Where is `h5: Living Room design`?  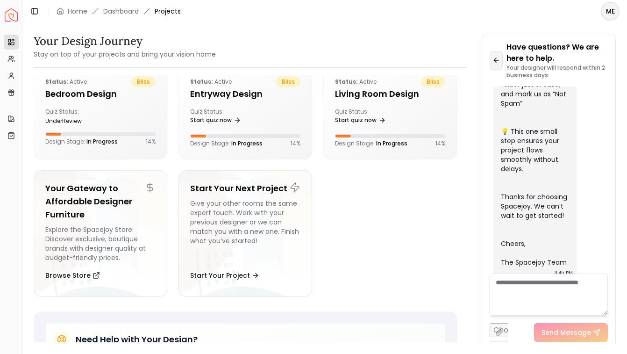 h5: Living Room design is located at coordinates (390, 94).